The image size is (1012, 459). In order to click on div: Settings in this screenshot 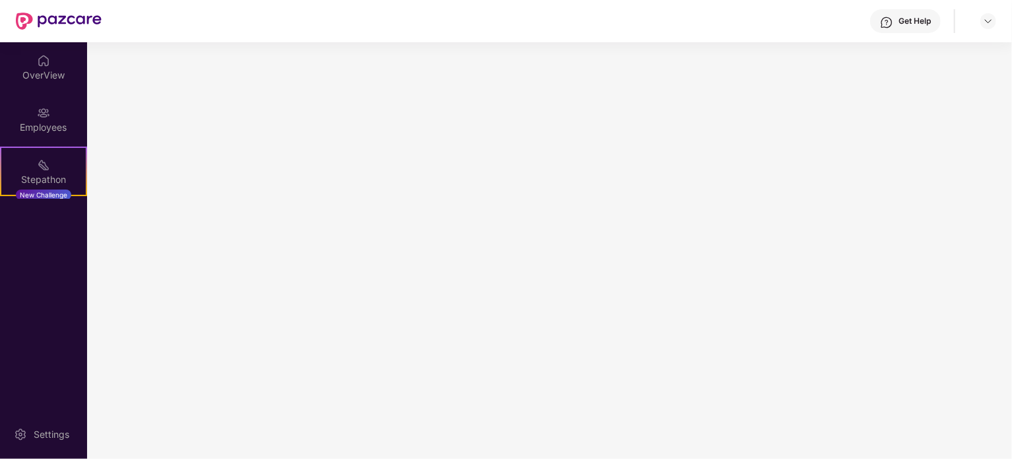, I will do `click(51, 434)`.